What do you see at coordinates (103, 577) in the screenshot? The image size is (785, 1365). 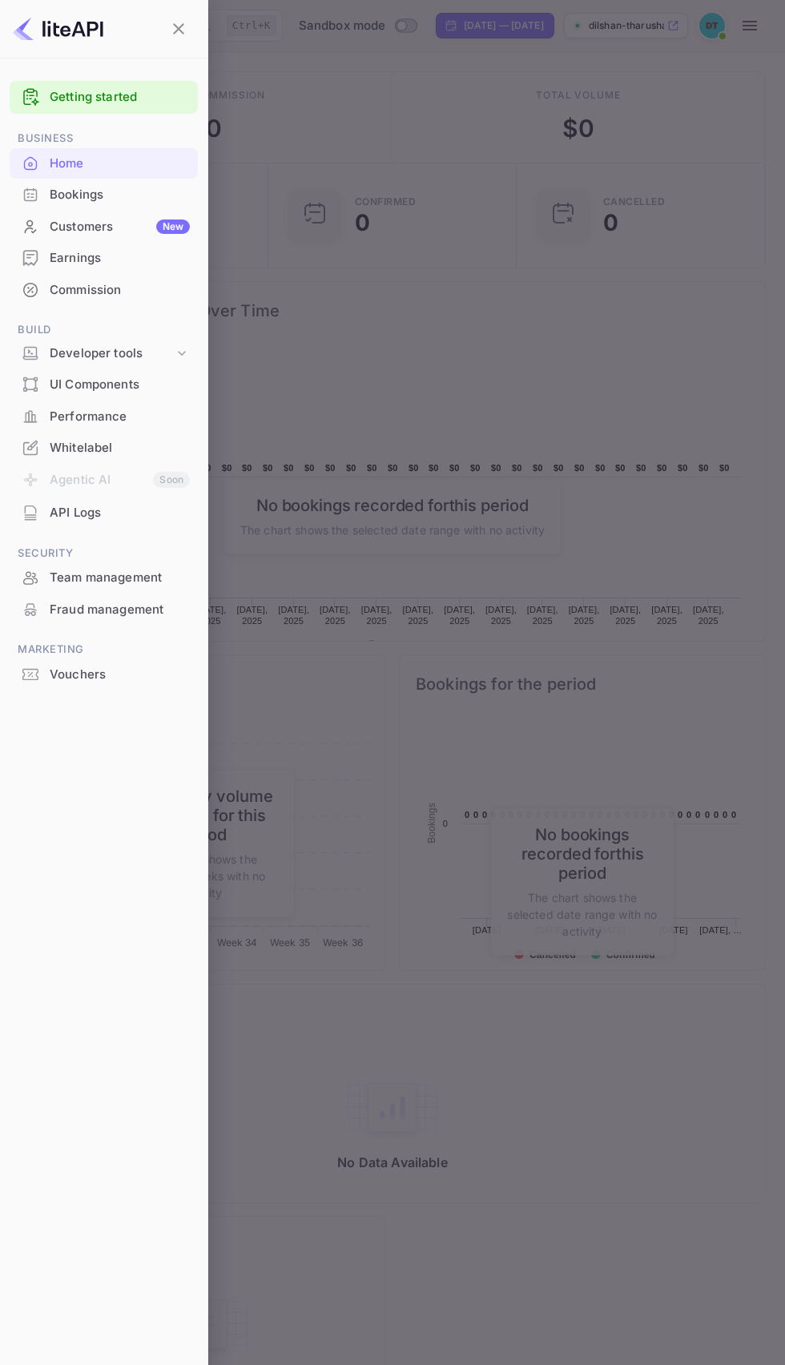 I see `a: Team management` at bounding box center [103, 577].